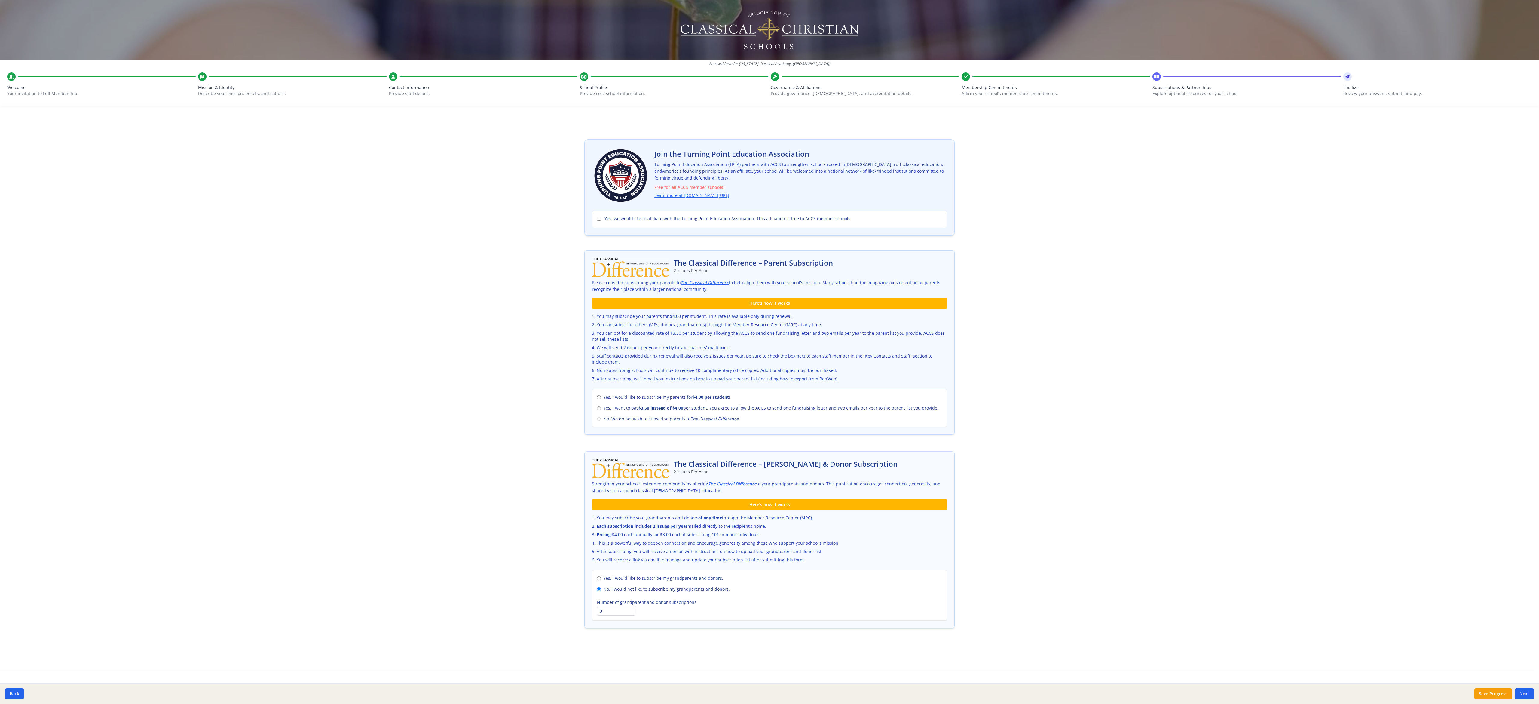 Image resolution: width=1539 pixels, height=704 pixels. What do you see at coordinates (770, 487) in the screenshot?
I see `p: Strengthen your school’s extended community by offering to your grandparents and donors. This pub...` at bounding box center [770, 487].